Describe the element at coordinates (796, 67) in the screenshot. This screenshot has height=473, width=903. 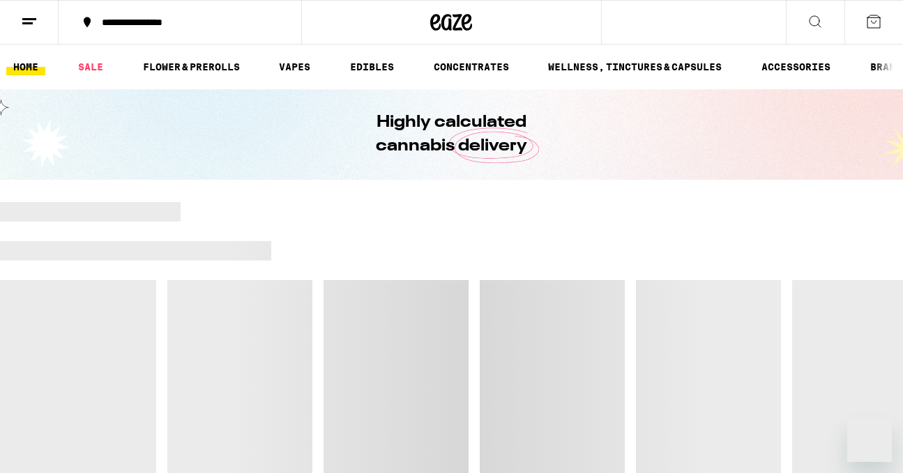
I see `a: ACCESSORIES` at that location.